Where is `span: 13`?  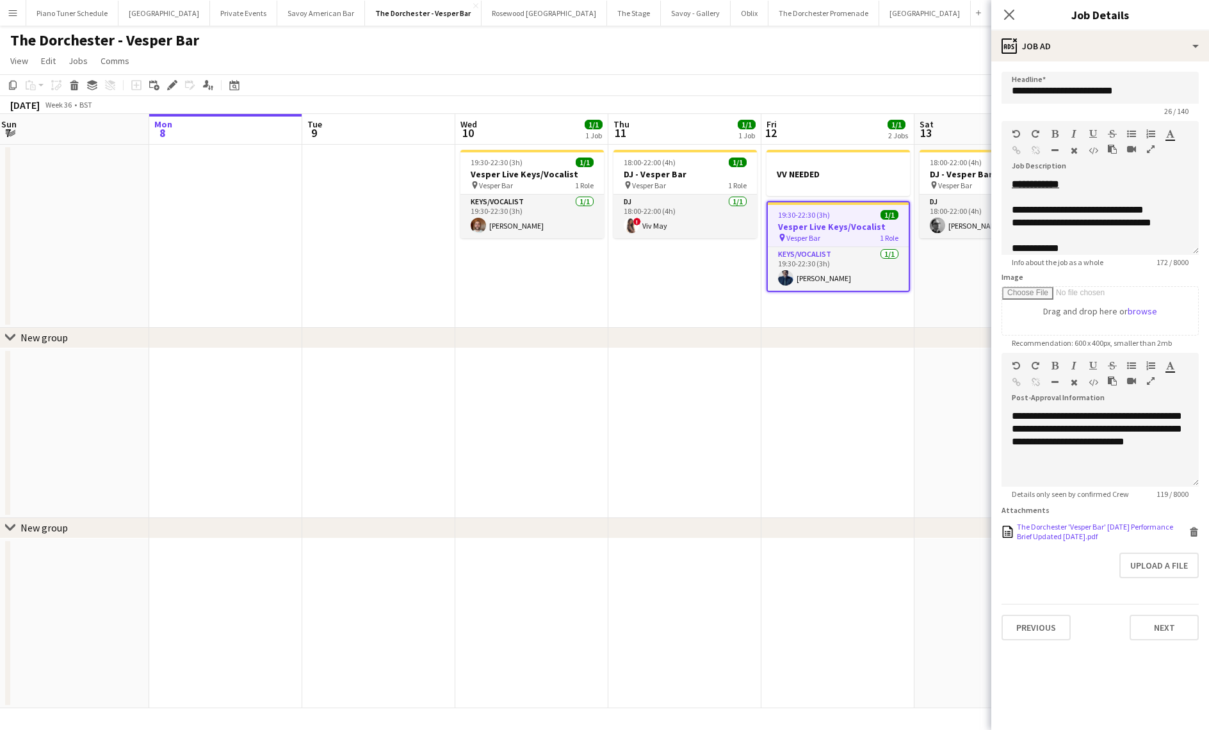
span: 13 is located at coordinates (926, 133).